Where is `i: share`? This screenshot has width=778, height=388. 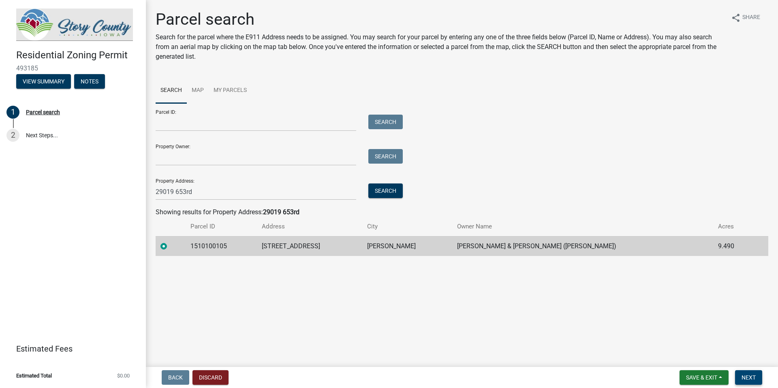 i: share is located at coordinates (736, 18).